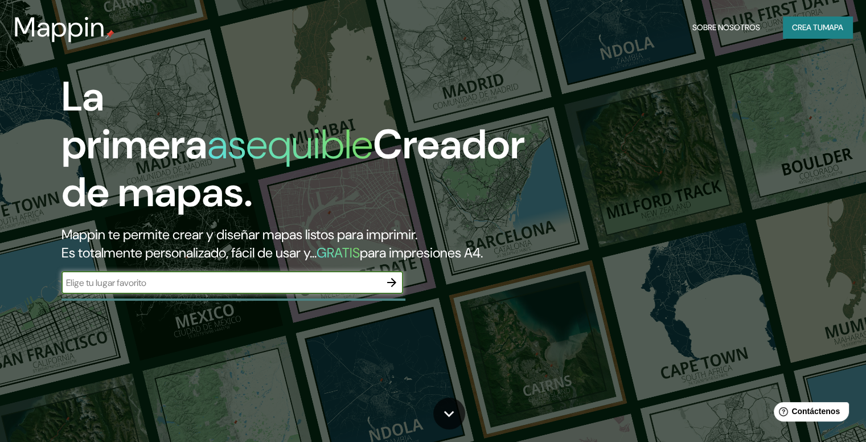 The height and width of the screenshot is (442, 866). I want to click on font: Es totalmente personalizado, fácil de usar y..., so click(189, 252).